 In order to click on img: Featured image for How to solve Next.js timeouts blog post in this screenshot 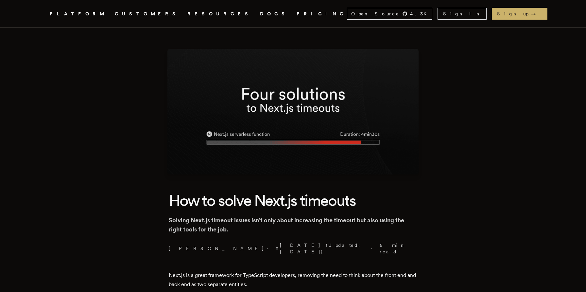, I will do `click(293, 112)`.